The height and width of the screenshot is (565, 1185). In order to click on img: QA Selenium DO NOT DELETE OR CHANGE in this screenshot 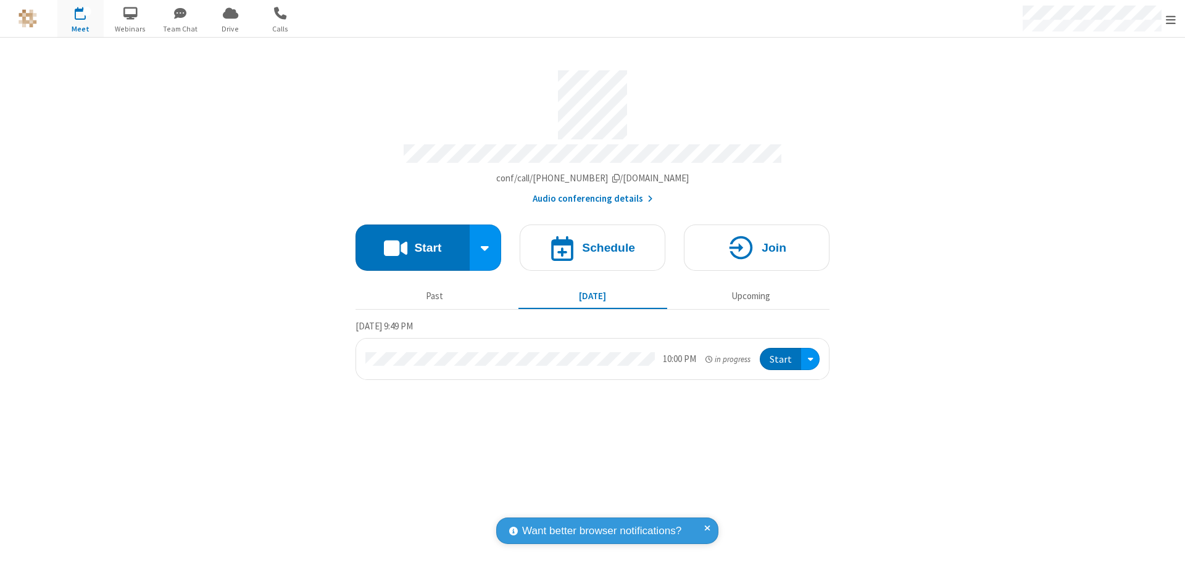, I will do `click(28, 19)`.